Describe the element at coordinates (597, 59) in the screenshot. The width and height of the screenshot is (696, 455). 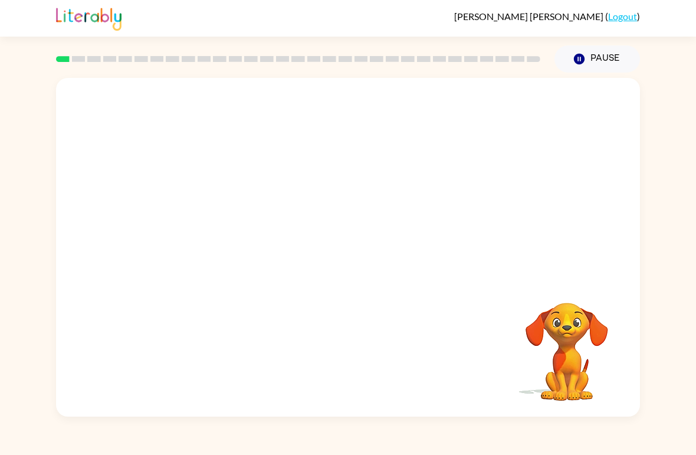
I see `button: Pause` at that location.